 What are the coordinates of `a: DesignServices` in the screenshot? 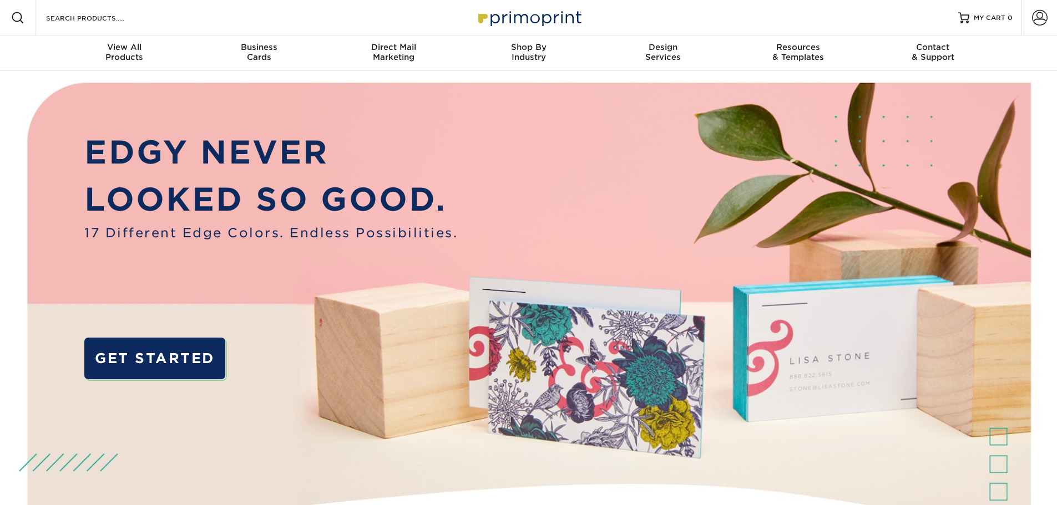 It's located at (663, 53).